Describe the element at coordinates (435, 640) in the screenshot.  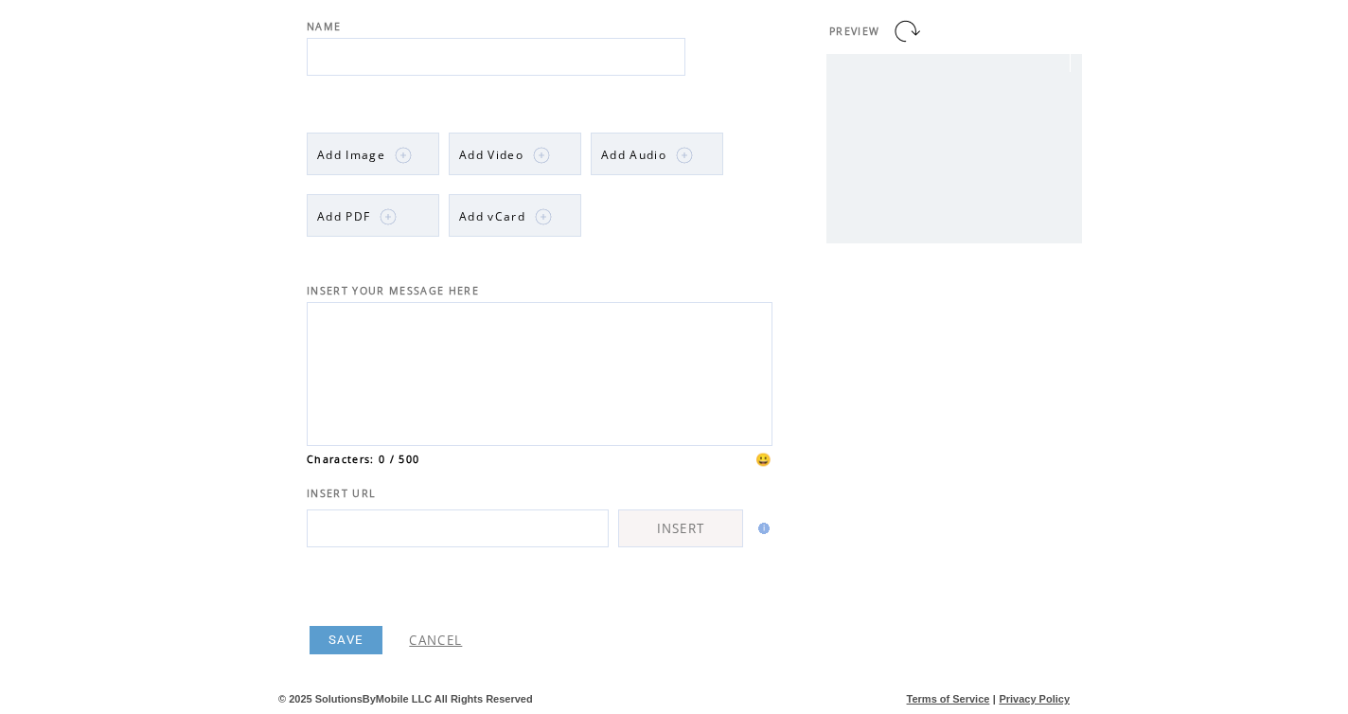
I see `a: CANCEL` at that location.